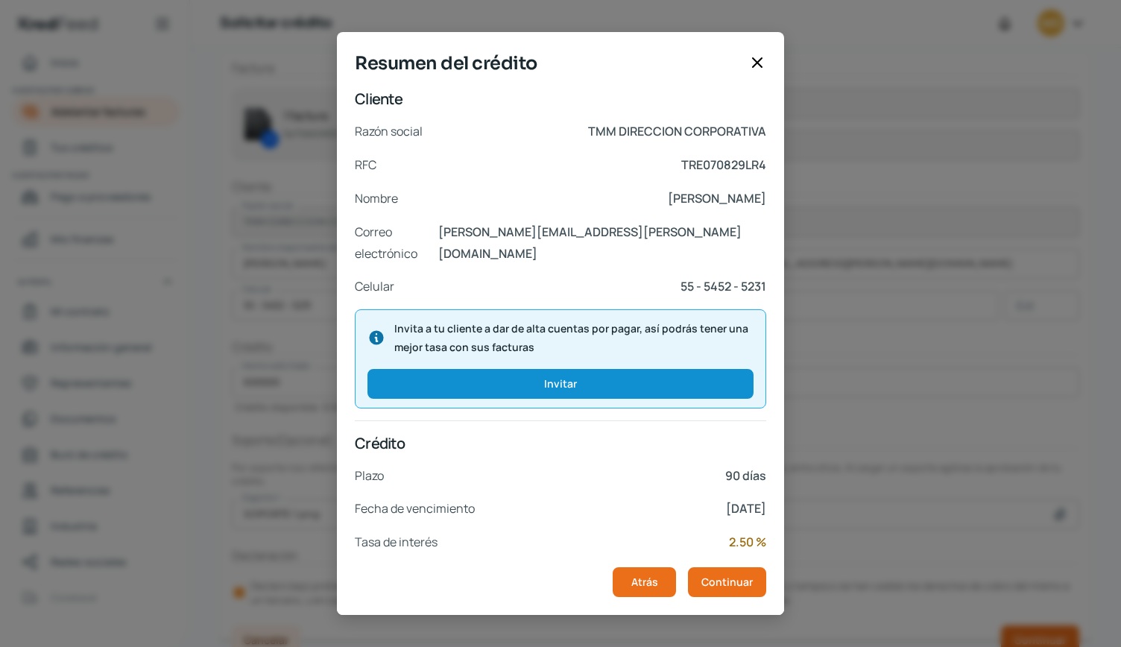 Image resolution: width=1121 pixels, height=647 pixels. Describe the element at coordinates (645, 582) in the screenshot. I see `span: Atrás` at that location.